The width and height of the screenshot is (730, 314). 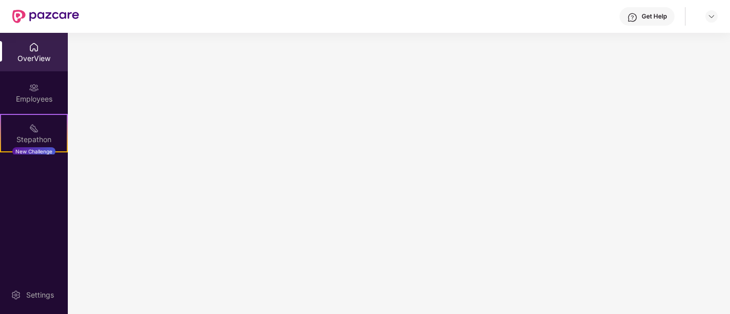 What do you see at coordinates (654, 16) in the screenshot?
I see `div: Get Help` at bounding box center [654, 16].